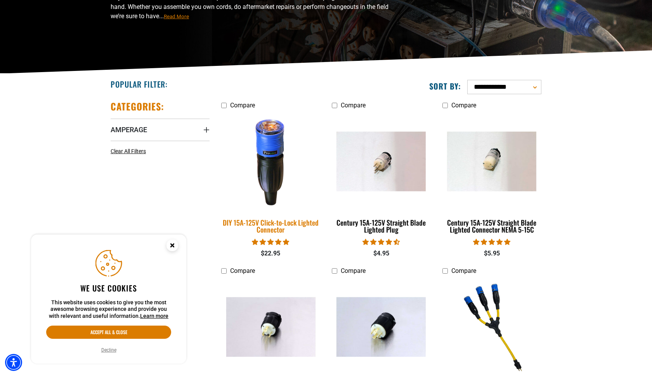 This screenshot has height=376, width=652. What do you see at coordinates (381, 161) in the screenshot?
I see `img: Century 15A-125V Straight Blade Lighted Plug` at bounding box center [381, 161].